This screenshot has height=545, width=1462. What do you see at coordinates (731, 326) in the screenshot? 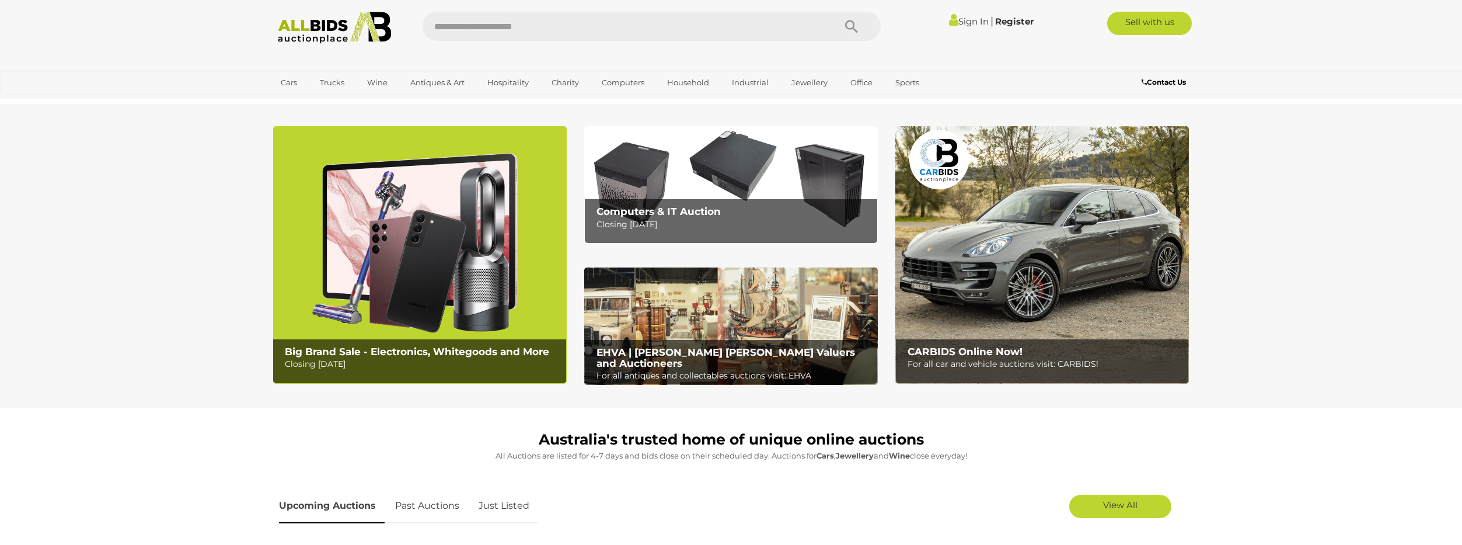
I see `img: EHVA | Evans Hastings Valuers and Auctioneers` at bounding box center [731, 326].